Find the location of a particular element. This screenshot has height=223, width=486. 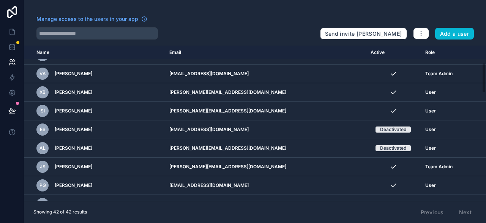

span: JS is located at coordinates (43, 167).